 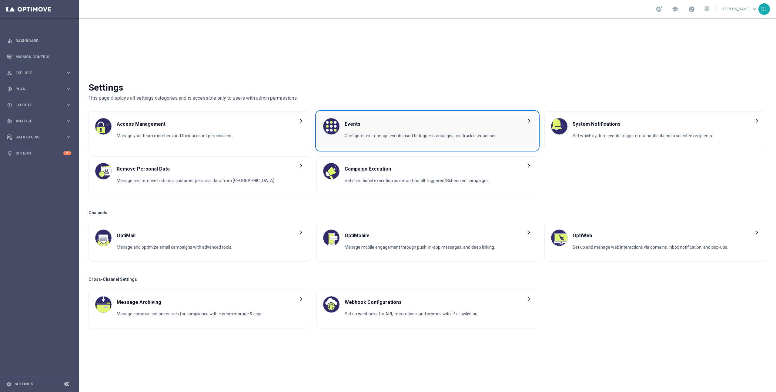 What do you see at coordinates (36, 137) in the screenshot?
I see `div: Data Studio` at bounding box center [36, 137].